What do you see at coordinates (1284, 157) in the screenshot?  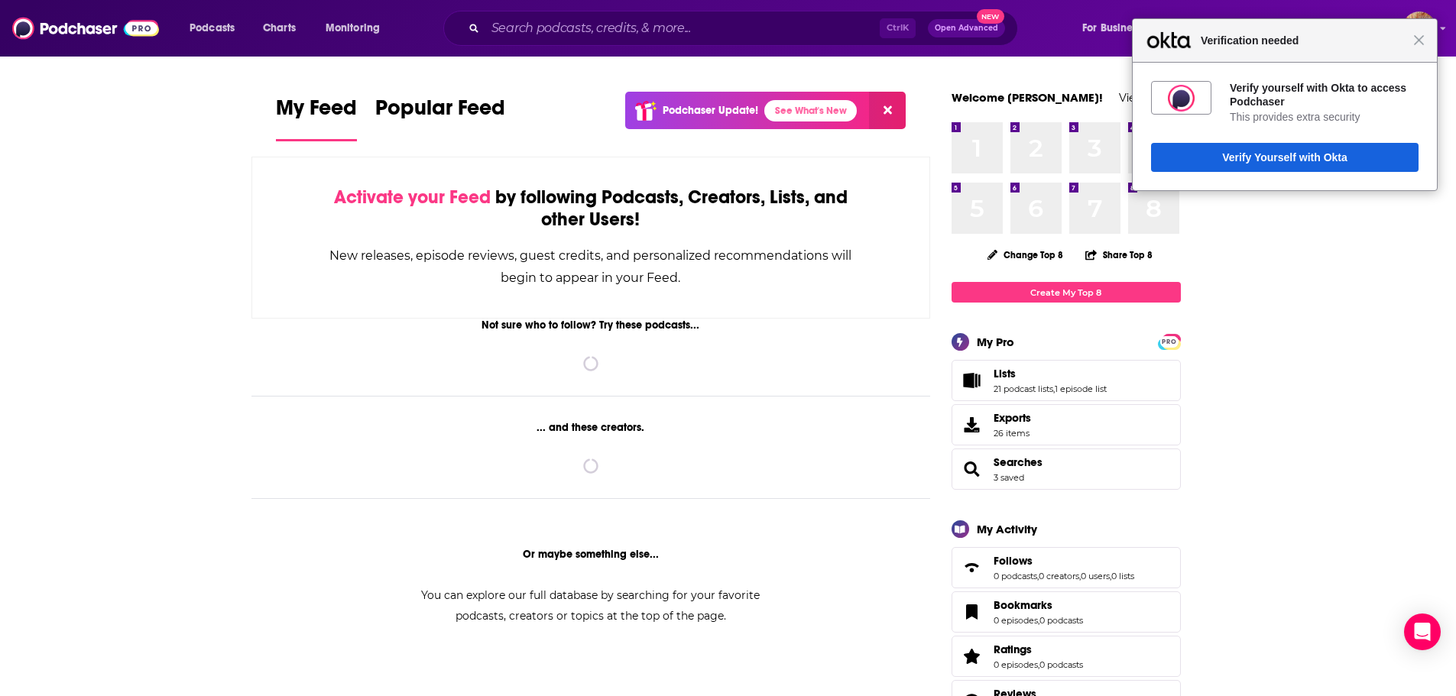 I see `button: Verify Yourself with Okta` at bounding box center [1284, 157].